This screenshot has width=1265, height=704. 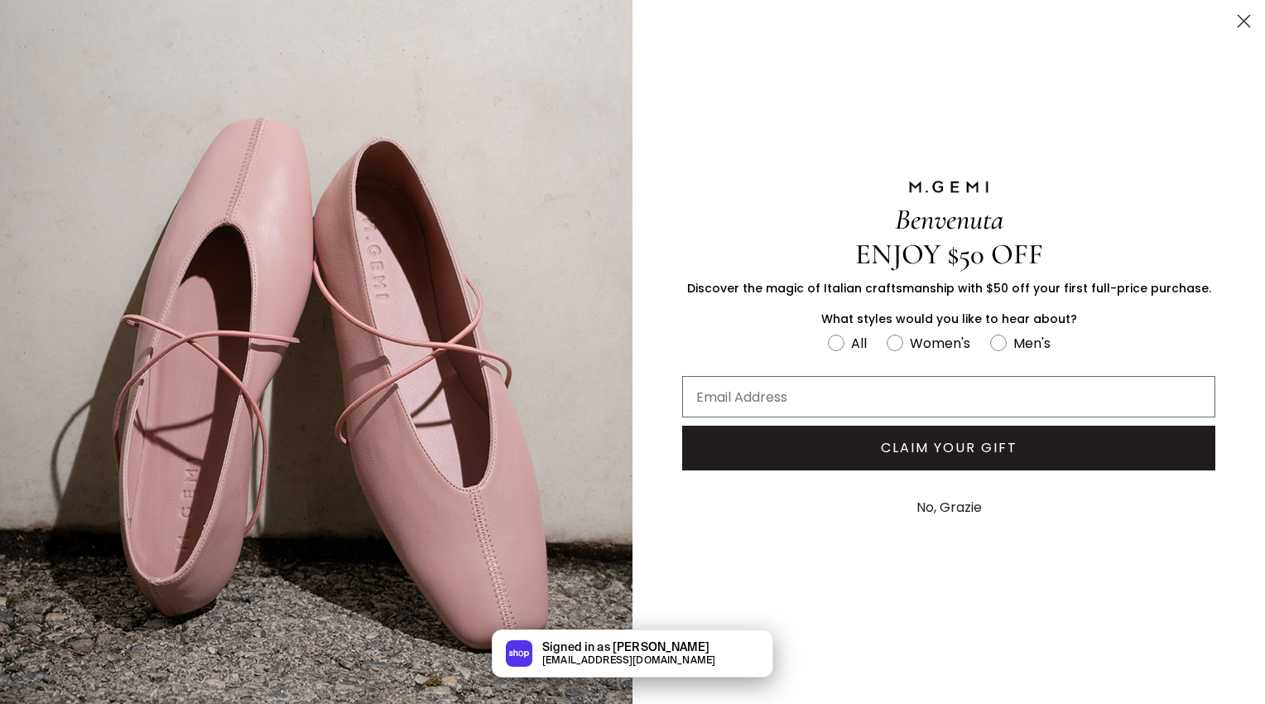 I want to click on img: M.GEMI, so click(x=949, y=187).